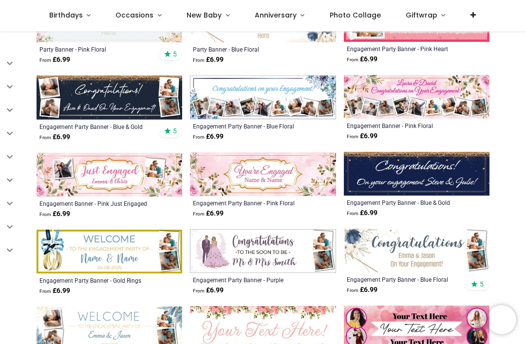  I want to click on img: Personalised Engagement Banner - Pink Just Engaged - Custom Name & 2 Photo Upload, so click(109, 175).